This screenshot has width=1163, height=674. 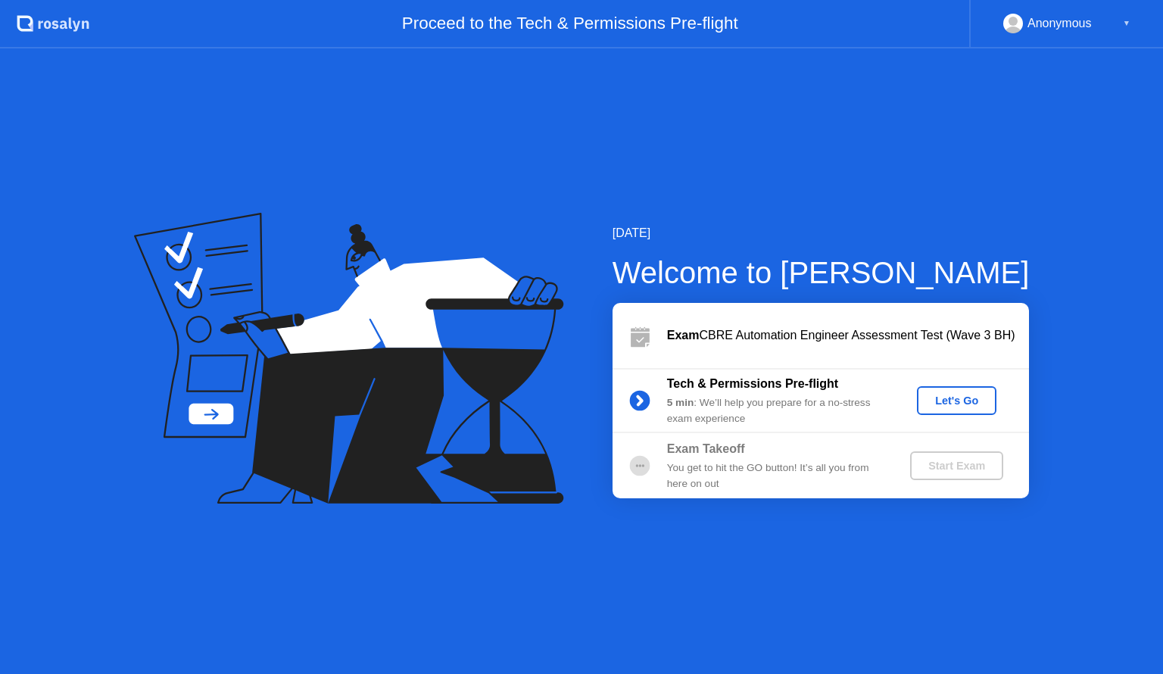 What do you see at coordinates (956, 401) in the screenshot?
I see `button: Let's Go` at bounding box center [956, 401].